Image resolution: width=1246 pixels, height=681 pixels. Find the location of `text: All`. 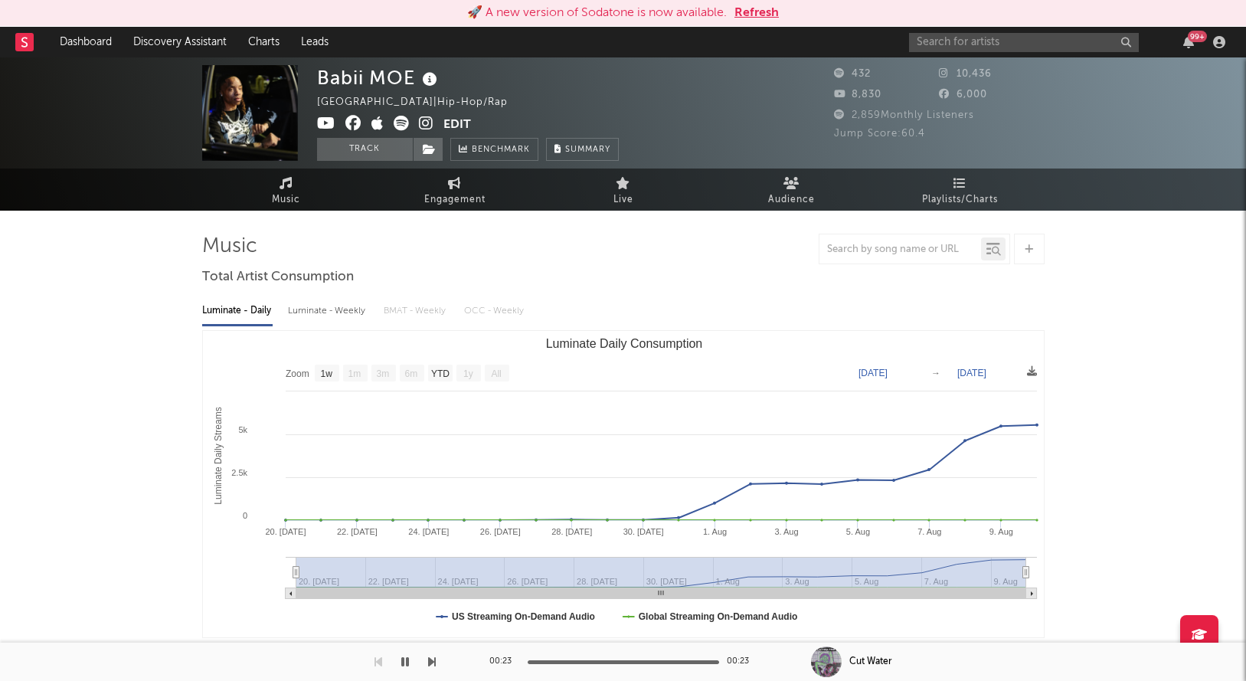

text: All is located at coordinates (496, 374).